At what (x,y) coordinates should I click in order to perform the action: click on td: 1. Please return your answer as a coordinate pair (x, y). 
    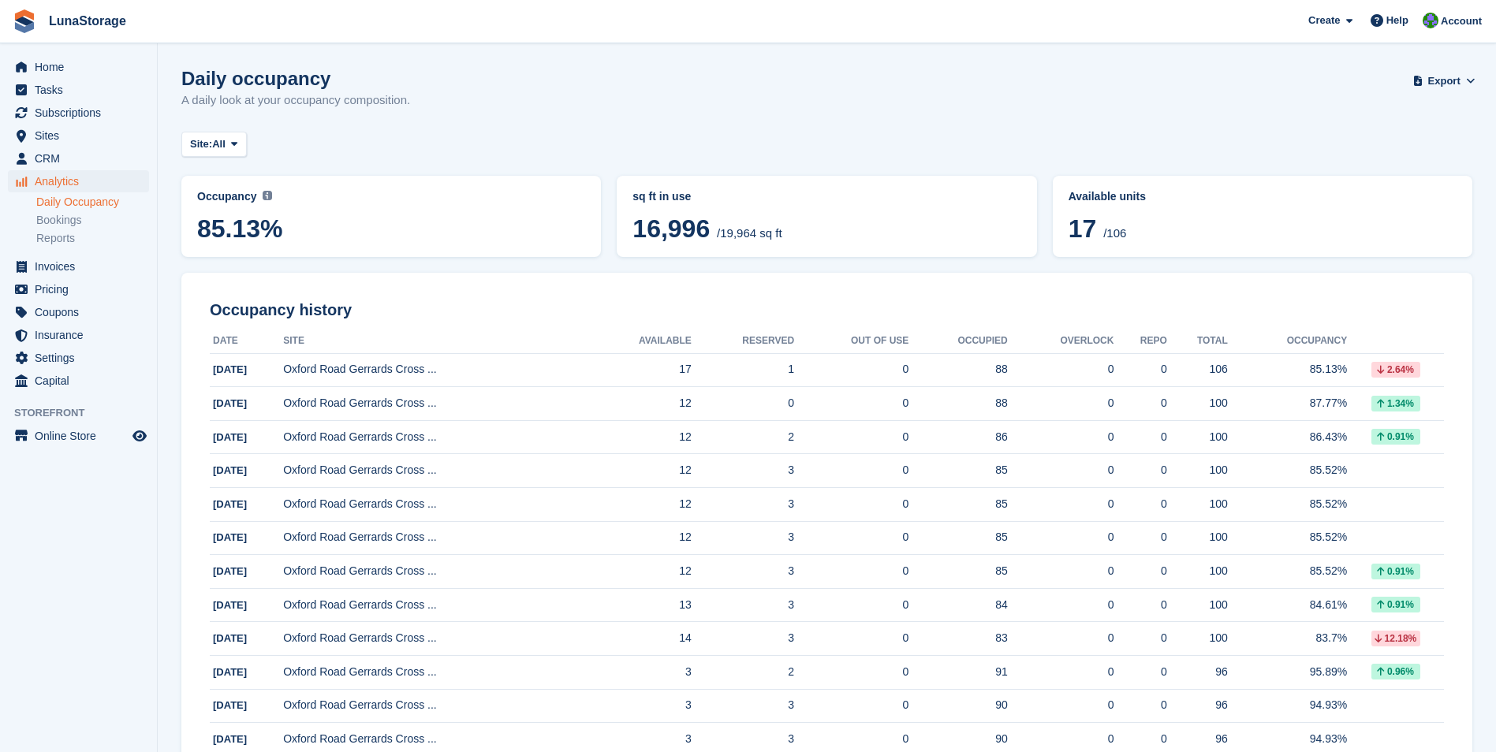
    Looking at the image, I should click on (743, 370).